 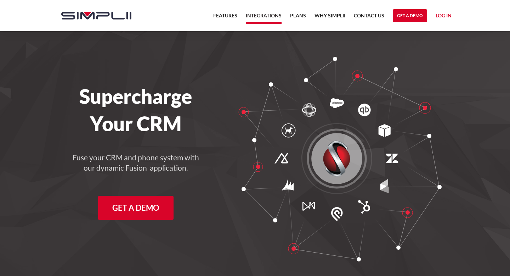 I want to click on a: Features, so click(x=225, y=18).